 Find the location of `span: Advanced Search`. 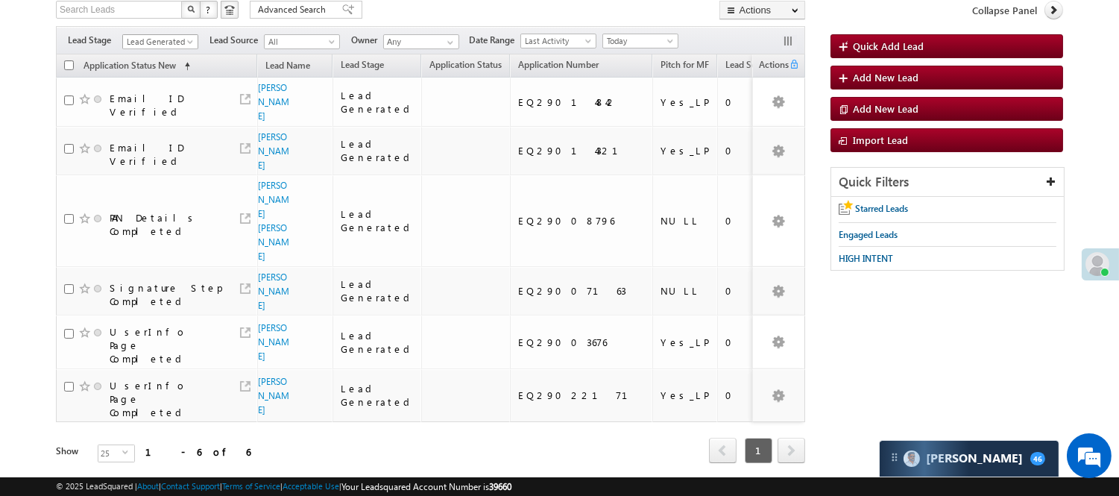

span: Advanced Search is located at coordinates (294, 10).